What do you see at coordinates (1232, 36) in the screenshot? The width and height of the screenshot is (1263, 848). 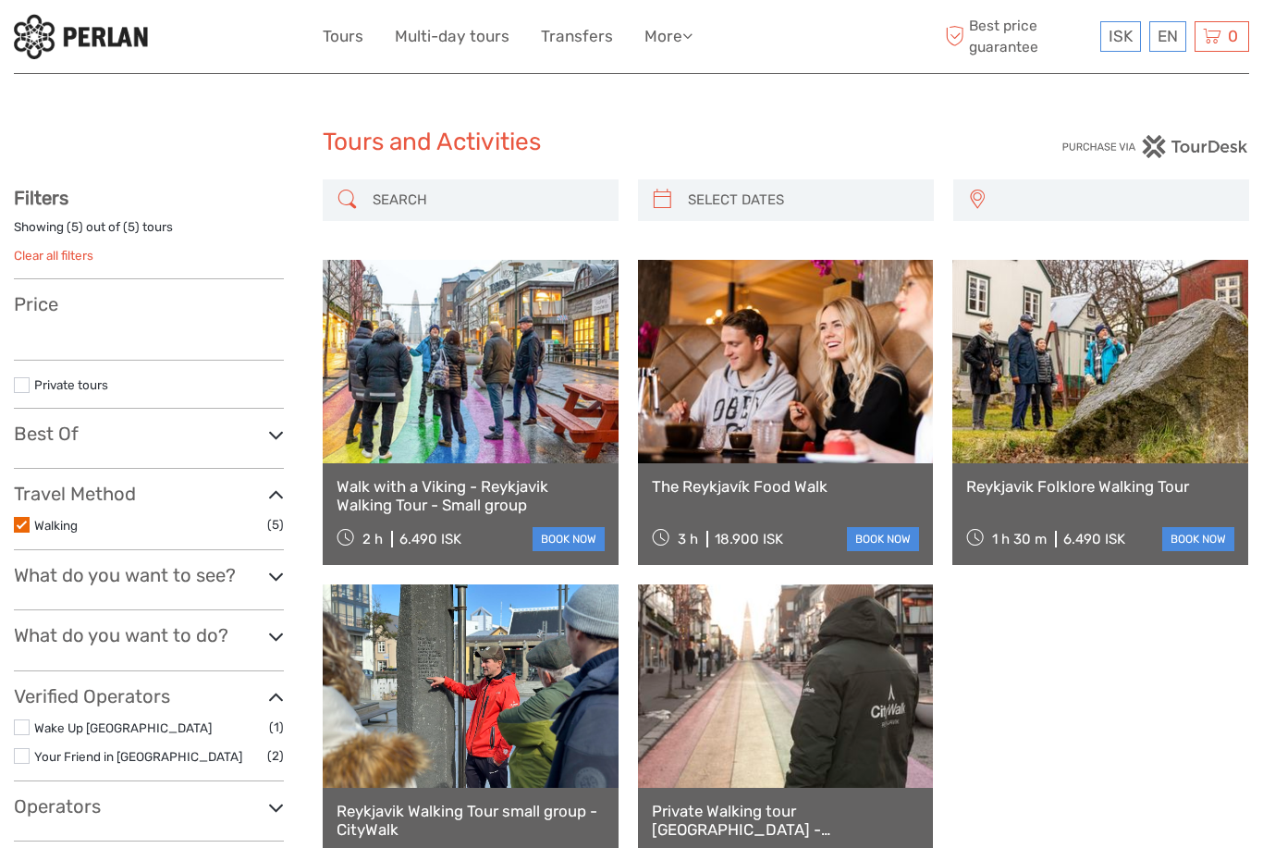 I see `span: 0` at bounding box center [1232, 36].